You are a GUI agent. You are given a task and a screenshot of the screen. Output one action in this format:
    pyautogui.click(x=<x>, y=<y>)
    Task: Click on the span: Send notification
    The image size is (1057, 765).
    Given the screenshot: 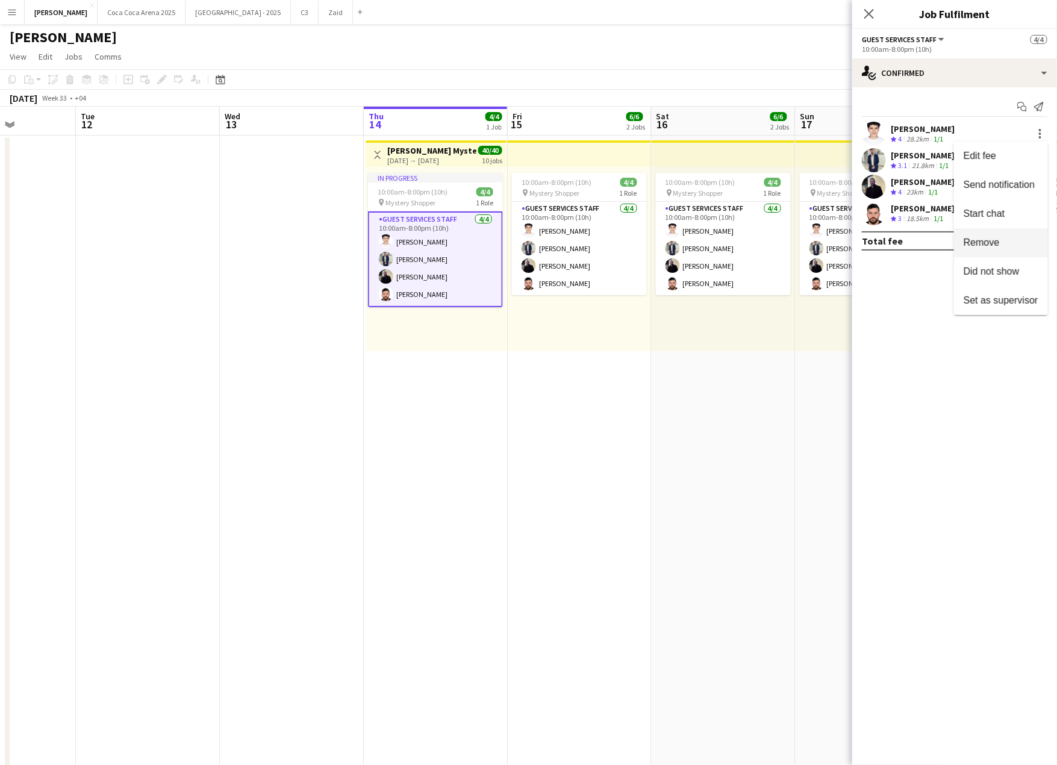 What is the action you would take?
    pyautogui.click(x=1000, y=184)
    